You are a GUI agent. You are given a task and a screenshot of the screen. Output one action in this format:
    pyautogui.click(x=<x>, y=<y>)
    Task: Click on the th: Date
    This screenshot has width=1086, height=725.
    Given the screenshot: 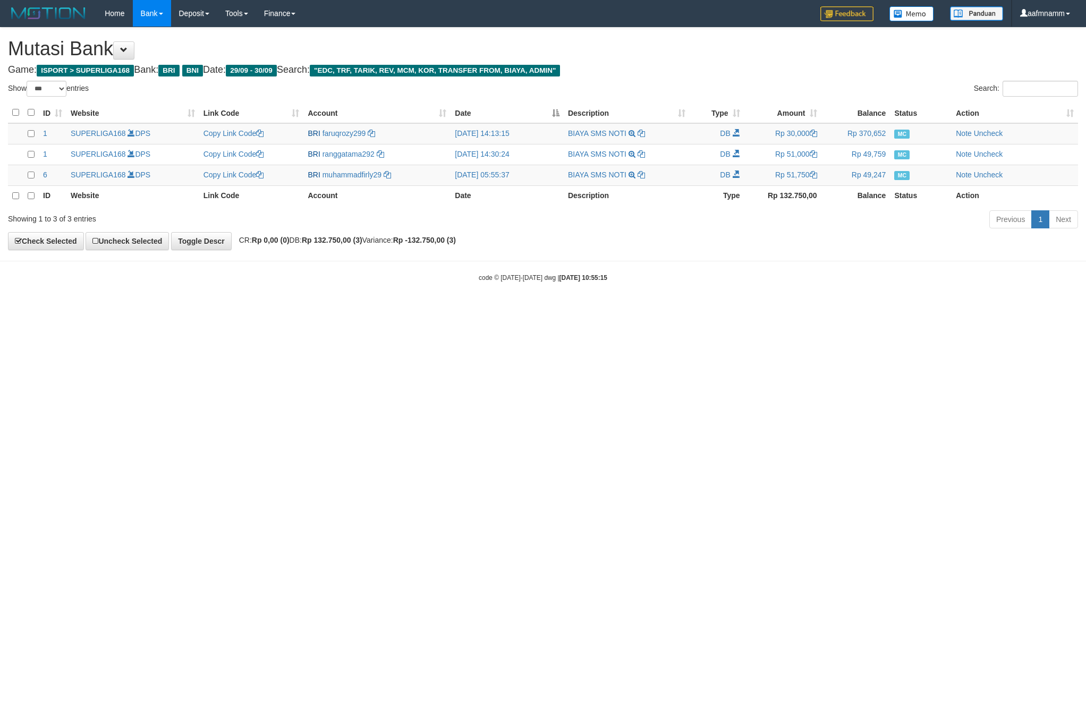 What is the action you would take?
    pyautogui.click(x=507, y=195)
    